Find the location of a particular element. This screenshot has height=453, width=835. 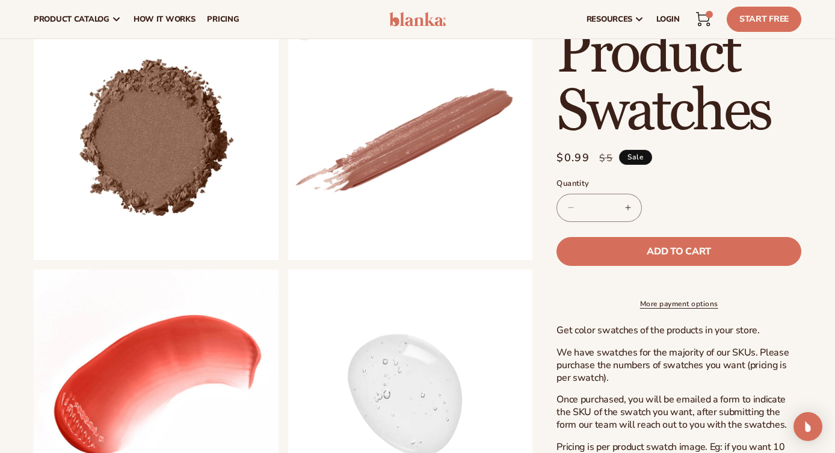

h1: Product Swatches is located at coordinates (679, 83).